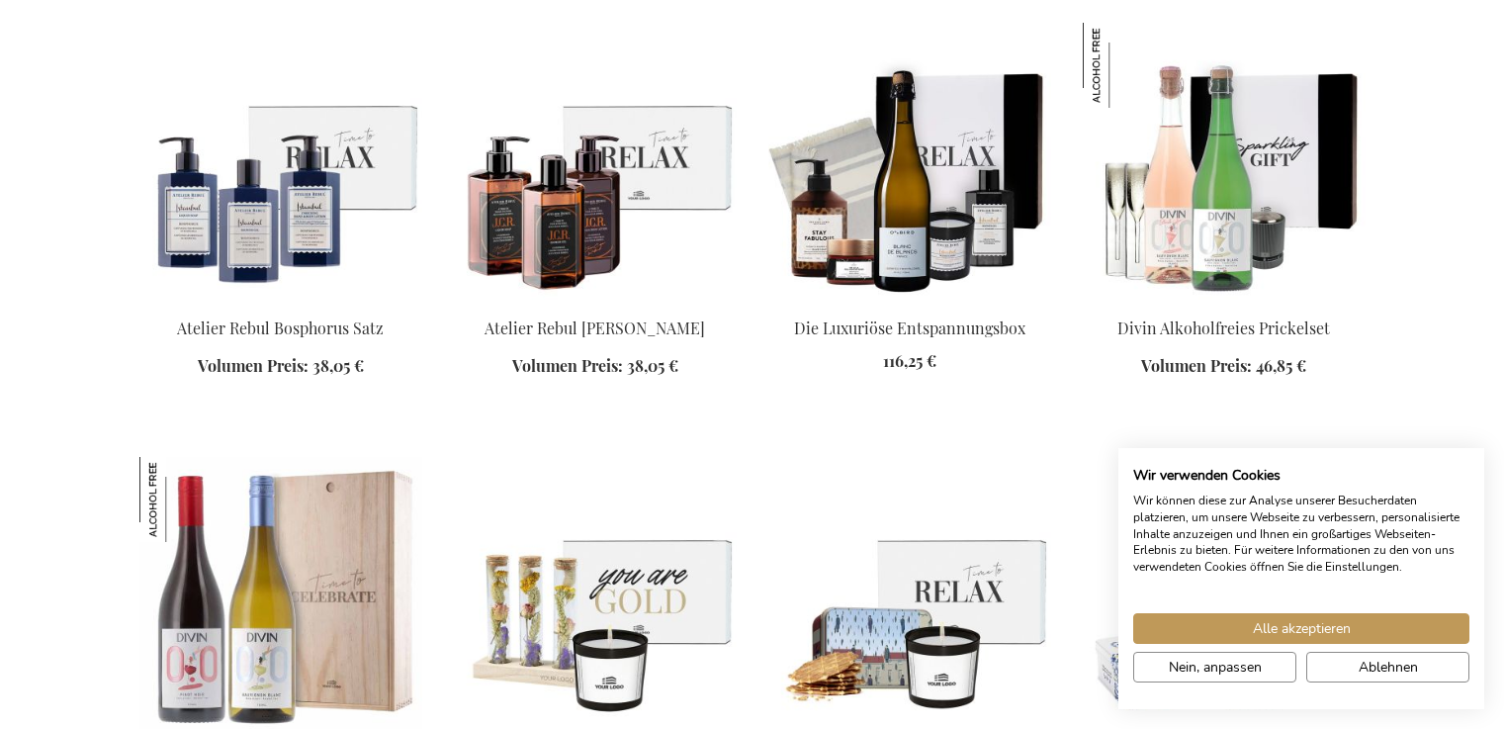  Describe the element at coordinates (280, 327) in the screenshot. I see `a: Atelier Rebul Bosphorus Satz` at that location.